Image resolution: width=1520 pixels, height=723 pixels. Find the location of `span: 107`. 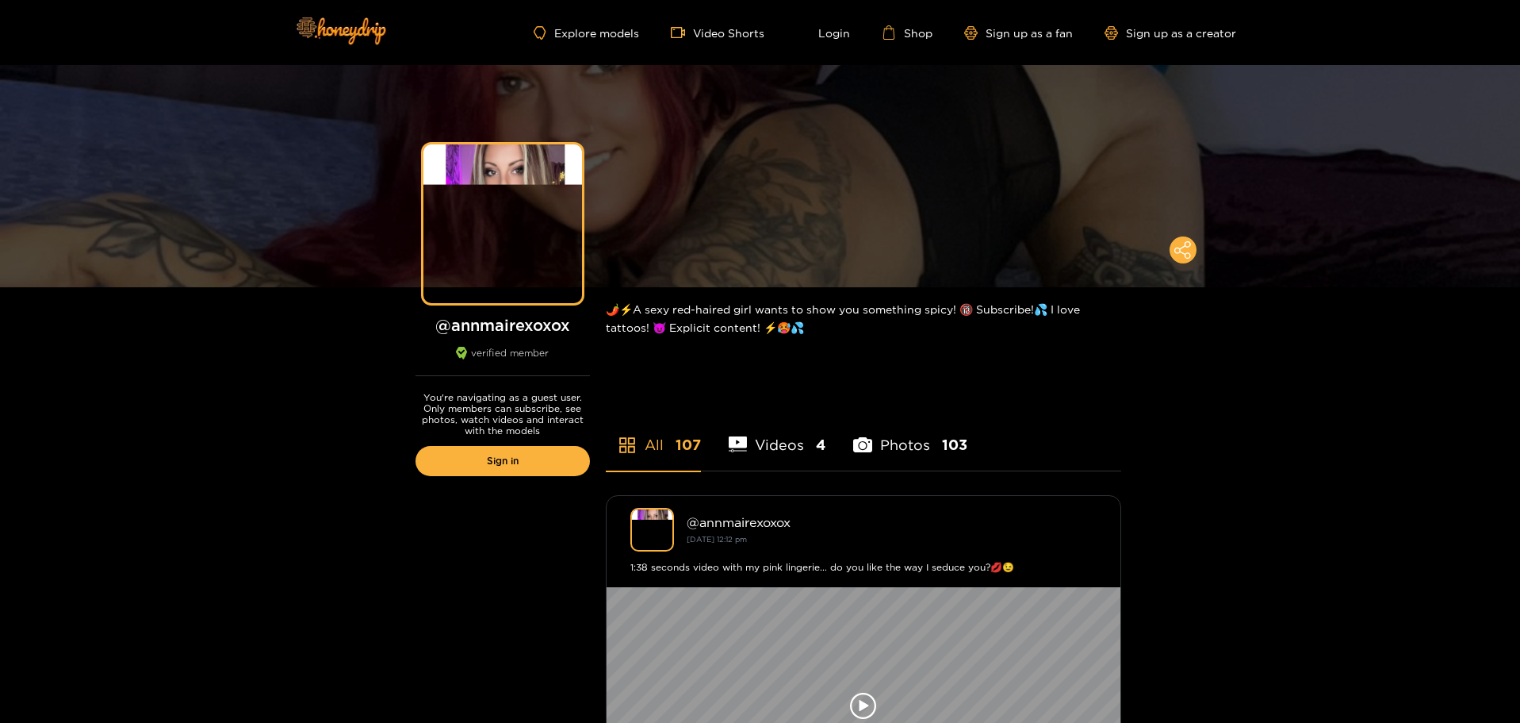

span: 107 is located at coordinates (688, 444).